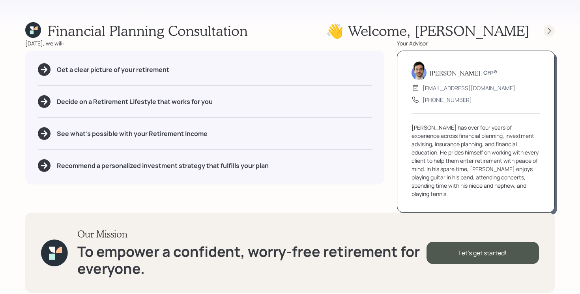 This screenshot has height=294, width=580. I want to click on h6: CFP®, so click(490, 73).